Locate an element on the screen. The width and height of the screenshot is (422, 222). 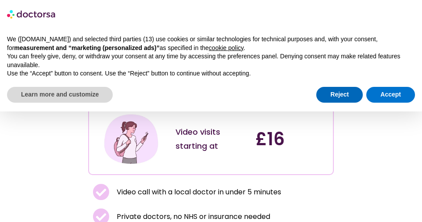
p: Use the “Accept” button to consent. Use the “Reject” button to continue without accepting. is located at coordinates (211, 74).